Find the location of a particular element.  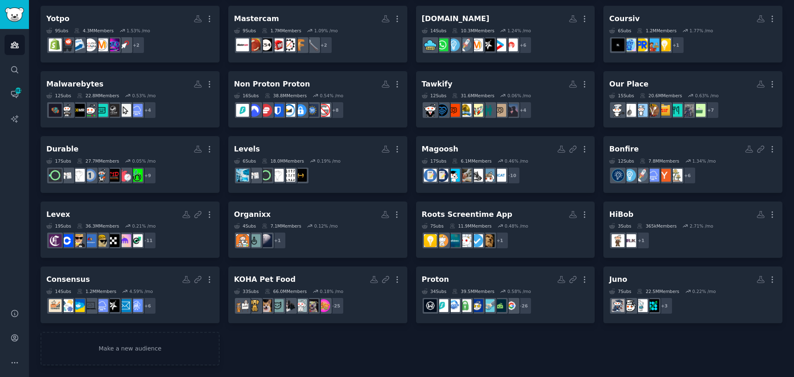

div: + 4 is located at coordinates (148, 110).